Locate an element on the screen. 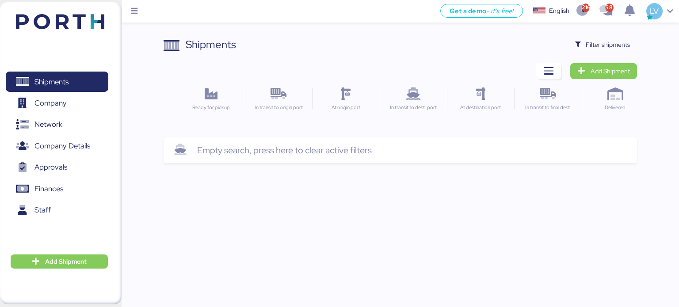 This screenshot has height=307, width=679. a: Network is located at coordinates (57, 125).